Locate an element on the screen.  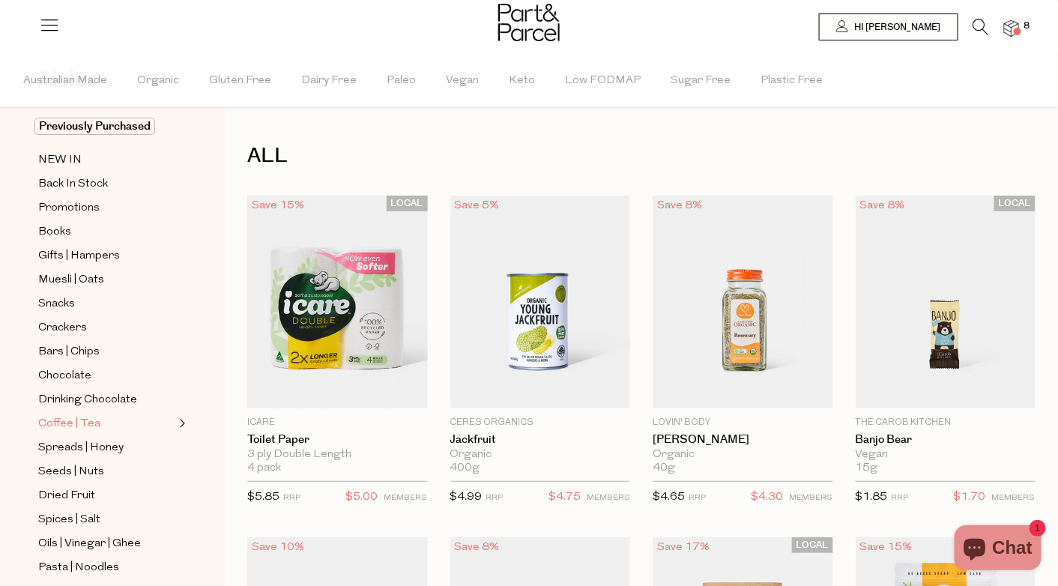
span: 400g is located at coordinates (465, 468).